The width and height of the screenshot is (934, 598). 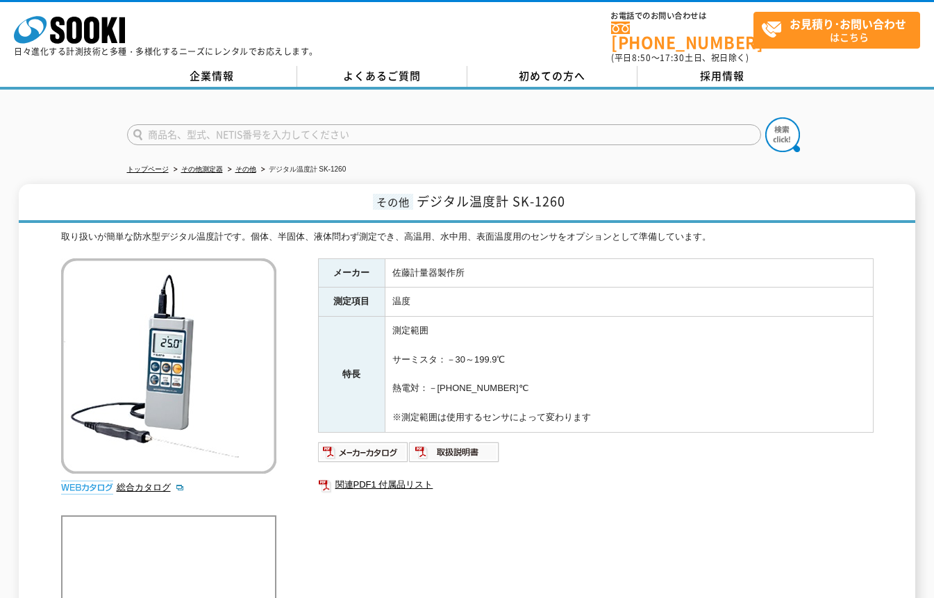 What do you see at coordinates (352, 374) in the screenshot?
I see `th: 特長` at bounding box center [352, 374].